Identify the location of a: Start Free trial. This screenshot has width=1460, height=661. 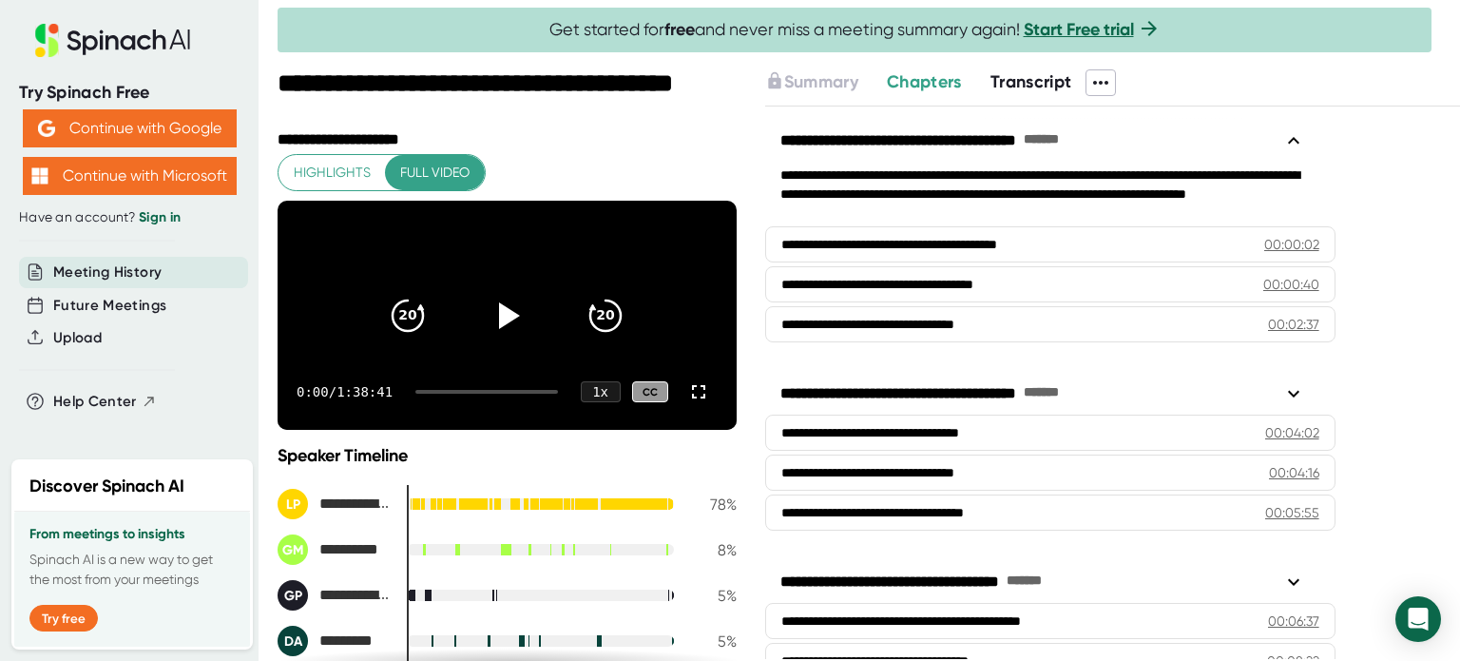
(1079, 29).